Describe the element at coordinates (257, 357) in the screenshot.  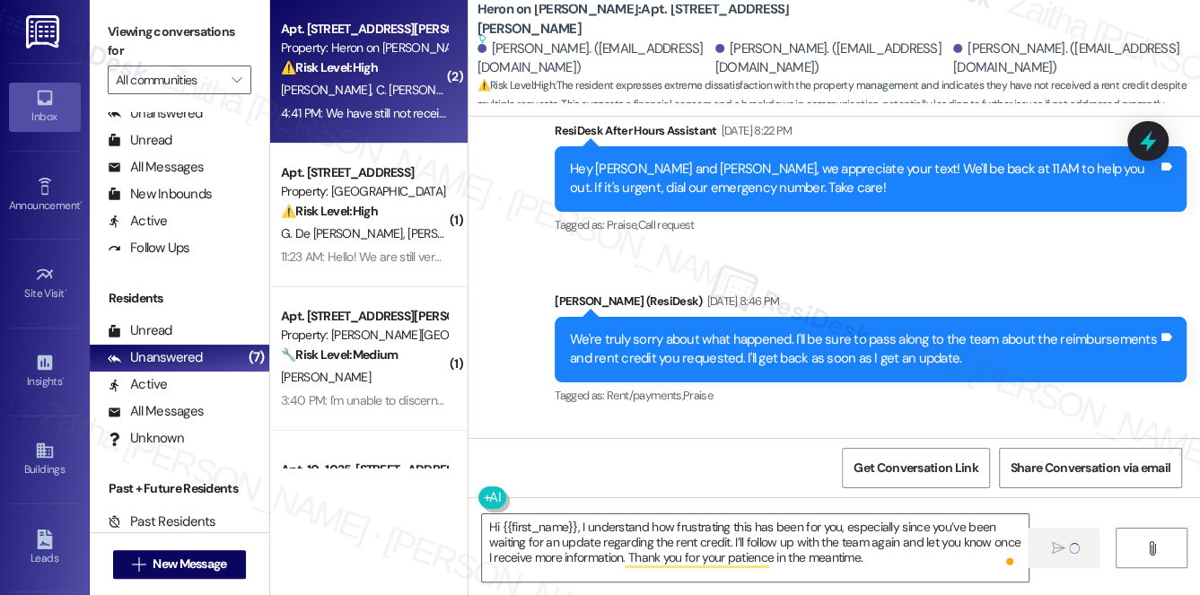
I see `div: (7)` at that location.